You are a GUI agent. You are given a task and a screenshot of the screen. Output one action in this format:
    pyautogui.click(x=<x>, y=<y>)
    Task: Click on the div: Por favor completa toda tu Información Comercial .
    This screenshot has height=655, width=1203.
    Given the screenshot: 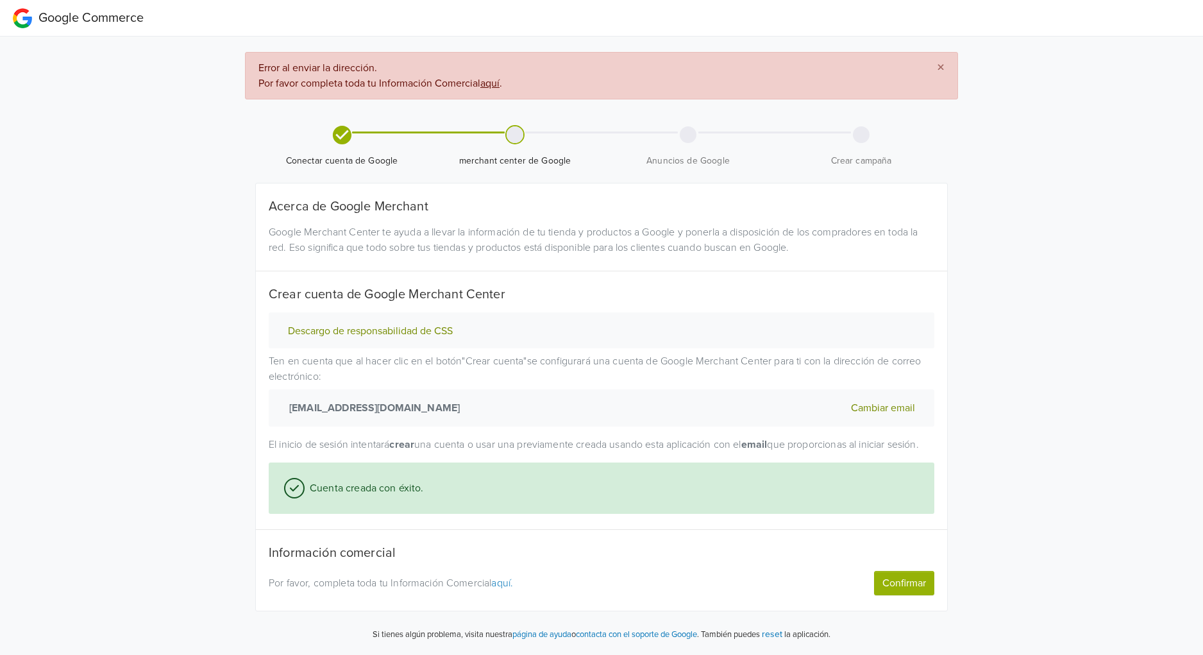 What is the action you would take?
    pyautogui.click(x=588, y=83)
    